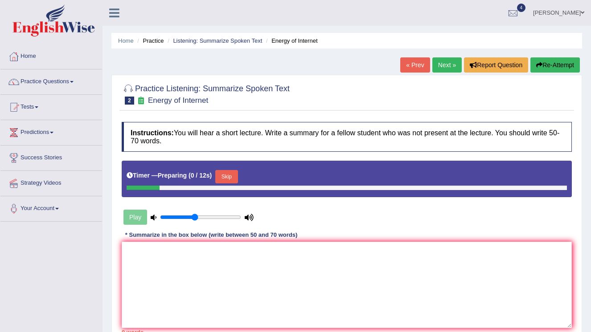  I want to click on a: « Prev, so click(415, 65).